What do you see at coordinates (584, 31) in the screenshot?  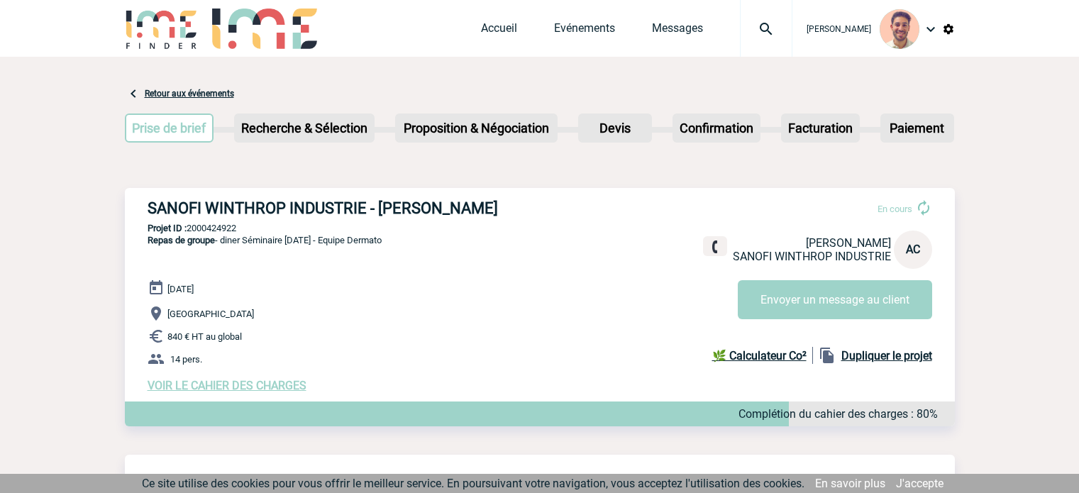 I see `a: Evénements` at bounding box center [584, 31].